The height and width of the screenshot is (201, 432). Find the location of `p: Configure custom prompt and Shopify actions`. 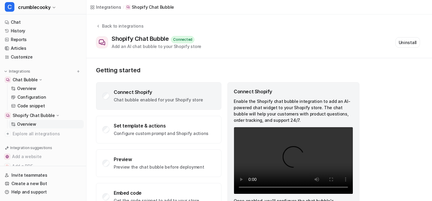

p: Configure custom prompt and Shopify actions is located at coordinates (161, 134).